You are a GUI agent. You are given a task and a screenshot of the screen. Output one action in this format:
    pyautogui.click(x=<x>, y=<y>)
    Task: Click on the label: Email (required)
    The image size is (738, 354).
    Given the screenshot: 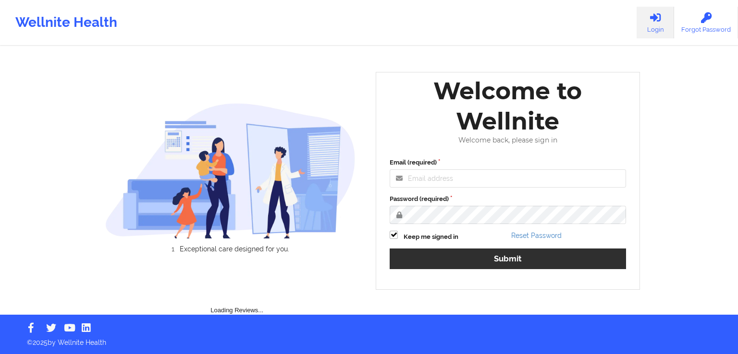 What is the action you would take?
    pyautogui.click(x=508, y=163)
    